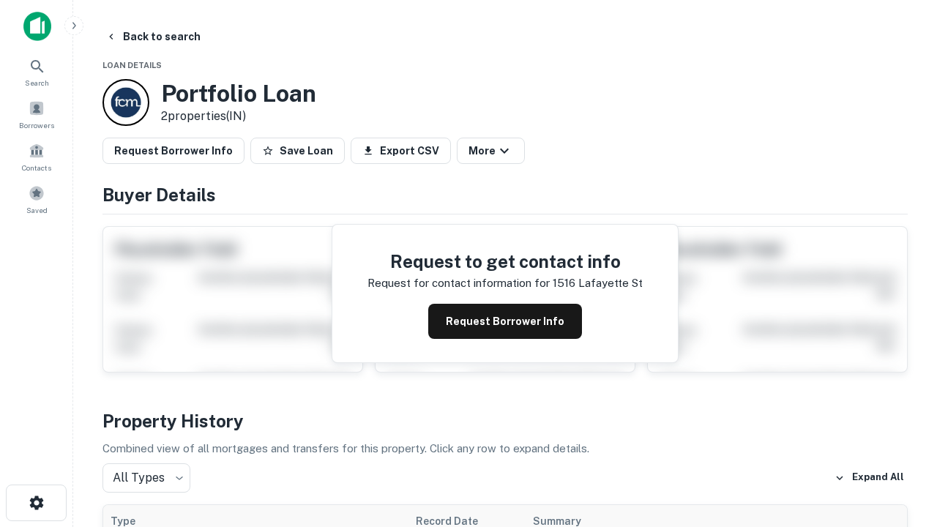 Image resolution: width=937 pixels, height=527 pixels. Describe the element at coordinates (505, 449) in the screenshot. I see `p: Combined view of all mortgages and transfers for this property. Click any row to expand details.` at that location.